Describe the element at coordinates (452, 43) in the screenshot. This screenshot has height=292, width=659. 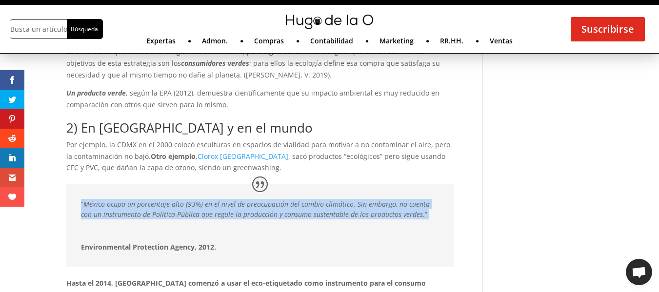
I see `a: RR.HH.` at that location.